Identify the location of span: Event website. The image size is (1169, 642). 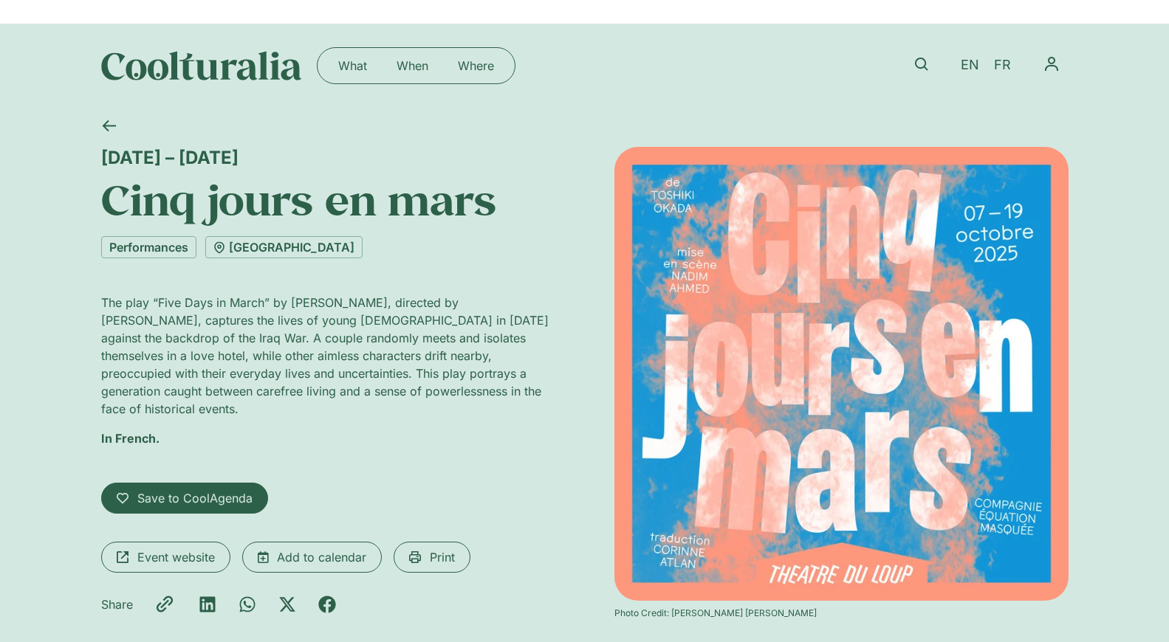
(176, 557).